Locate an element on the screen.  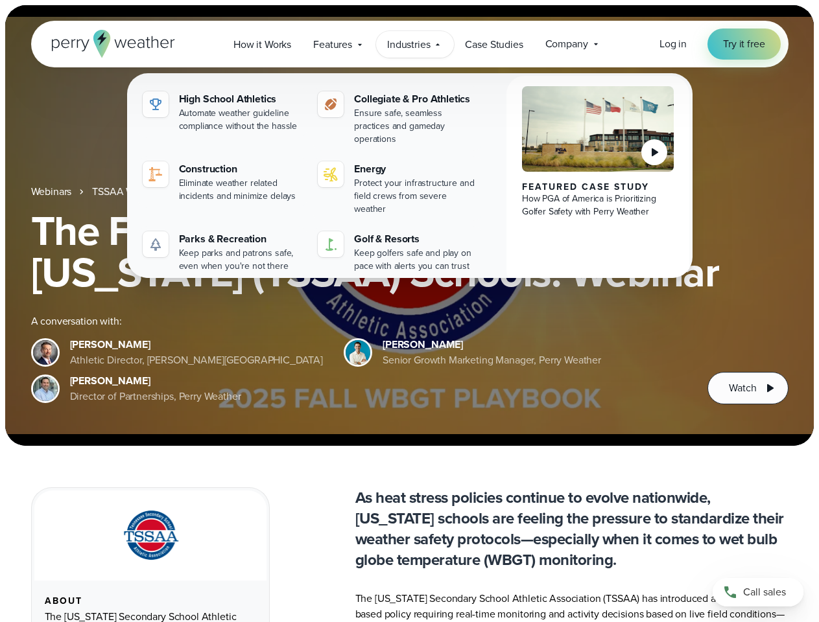
div: Featured Case Study is located at coordinates (598, 187).